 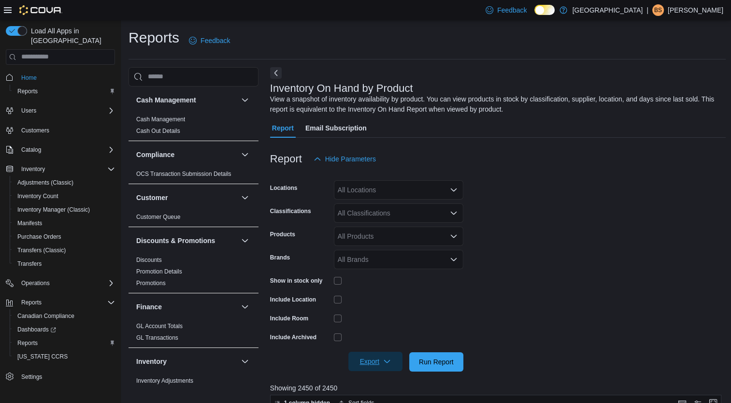 What do you see at coordinates (64, 250) in the screenshot?
I see `span: Transfers (Classic)` at bounding box center [64, 250].